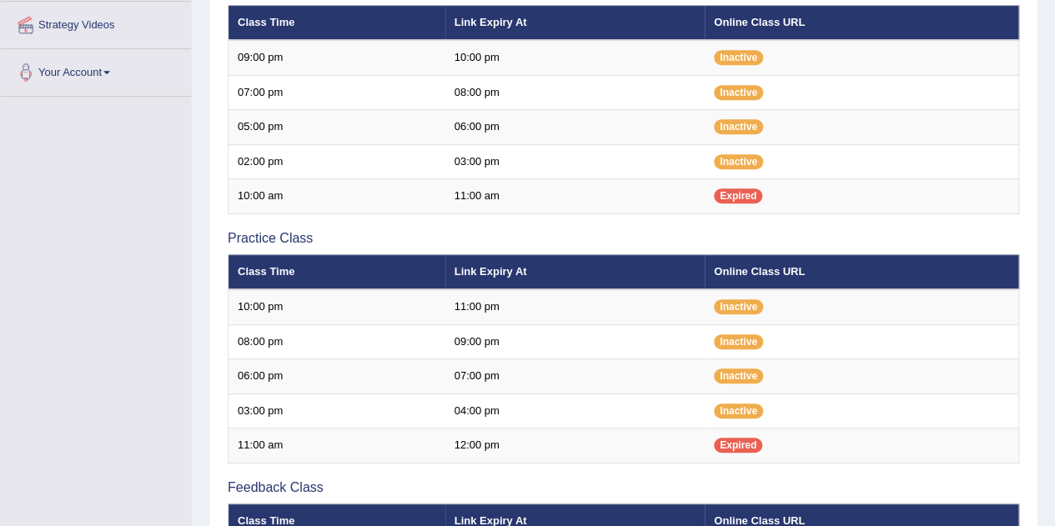 The width and height of the screenshot is (1055, 526). I want to click on td: 02:00 pm, so click(337, 162).